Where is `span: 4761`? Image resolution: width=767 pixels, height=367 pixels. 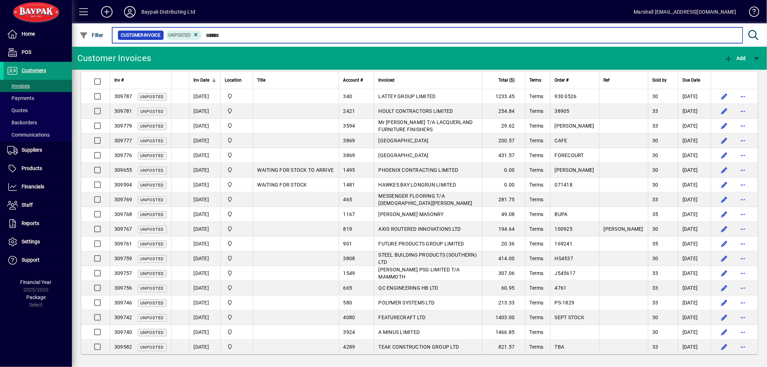
span: 4761 is located at coordinates (561, 288).